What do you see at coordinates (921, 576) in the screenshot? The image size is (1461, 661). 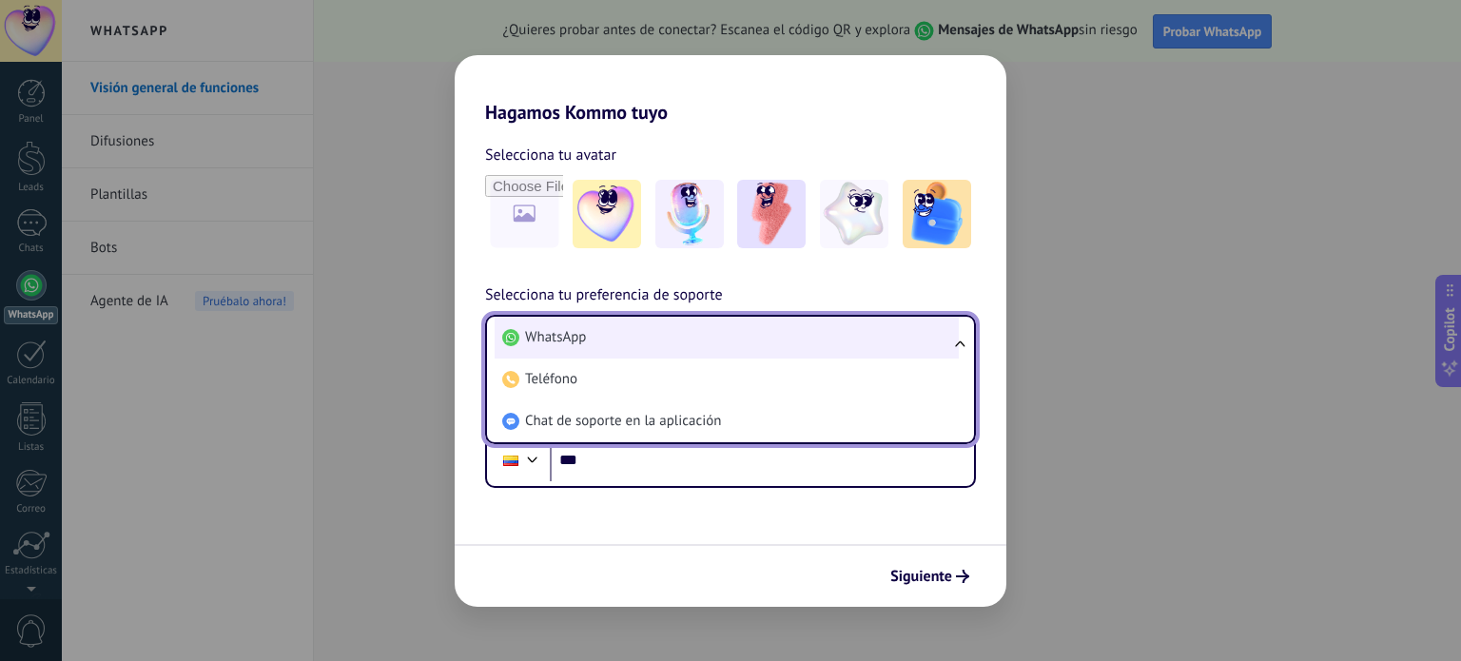 I see `span: Siguiente` at bounding box center [921, 576].